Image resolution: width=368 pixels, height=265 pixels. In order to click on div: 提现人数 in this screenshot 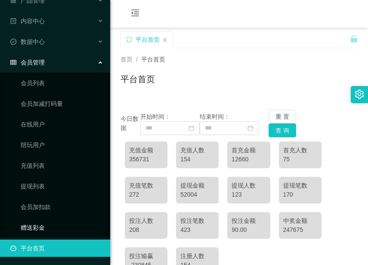, I will do `click(248, 185)`.